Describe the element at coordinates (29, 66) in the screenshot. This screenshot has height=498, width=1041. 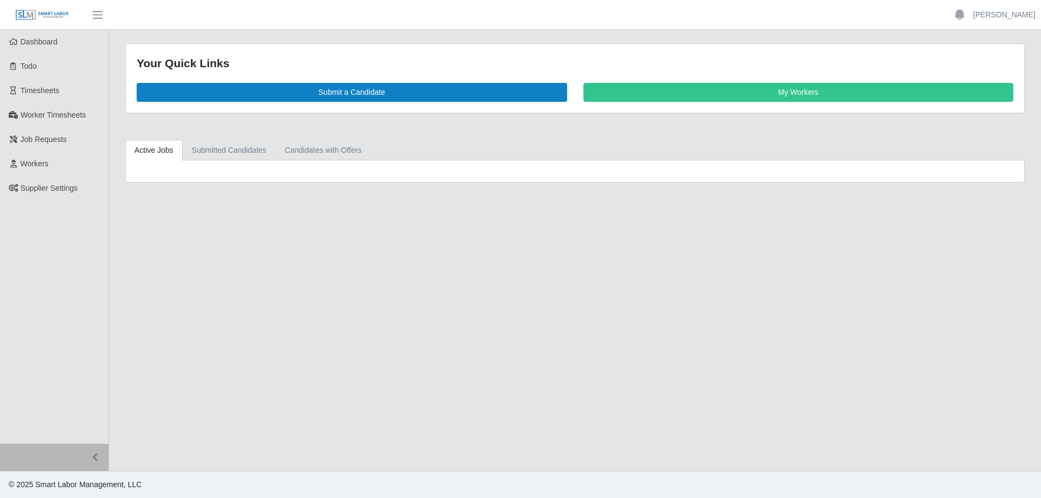
I see `span: Todo` at that location.